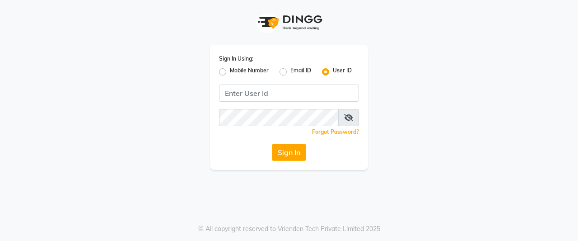  I want to click on label: Mobile Number, so click(249, 72).